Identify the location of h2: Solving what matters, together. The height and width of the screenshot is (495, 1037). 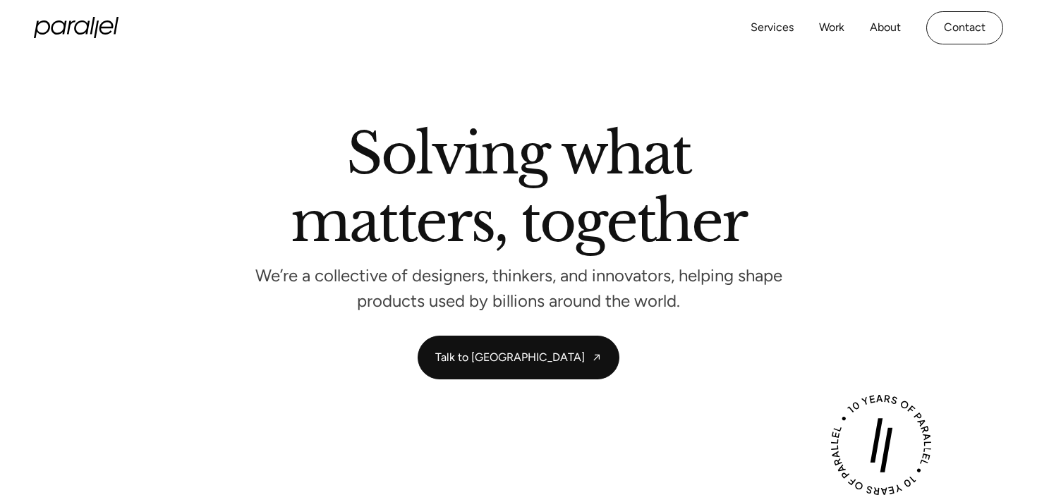
(519, 191).